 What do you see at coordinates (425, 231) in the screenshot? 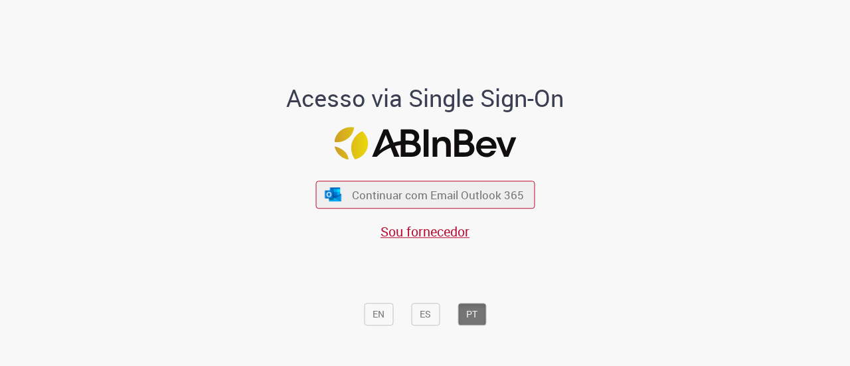
I see `span: Sou fornecedor` at bounding box center [425, 231].